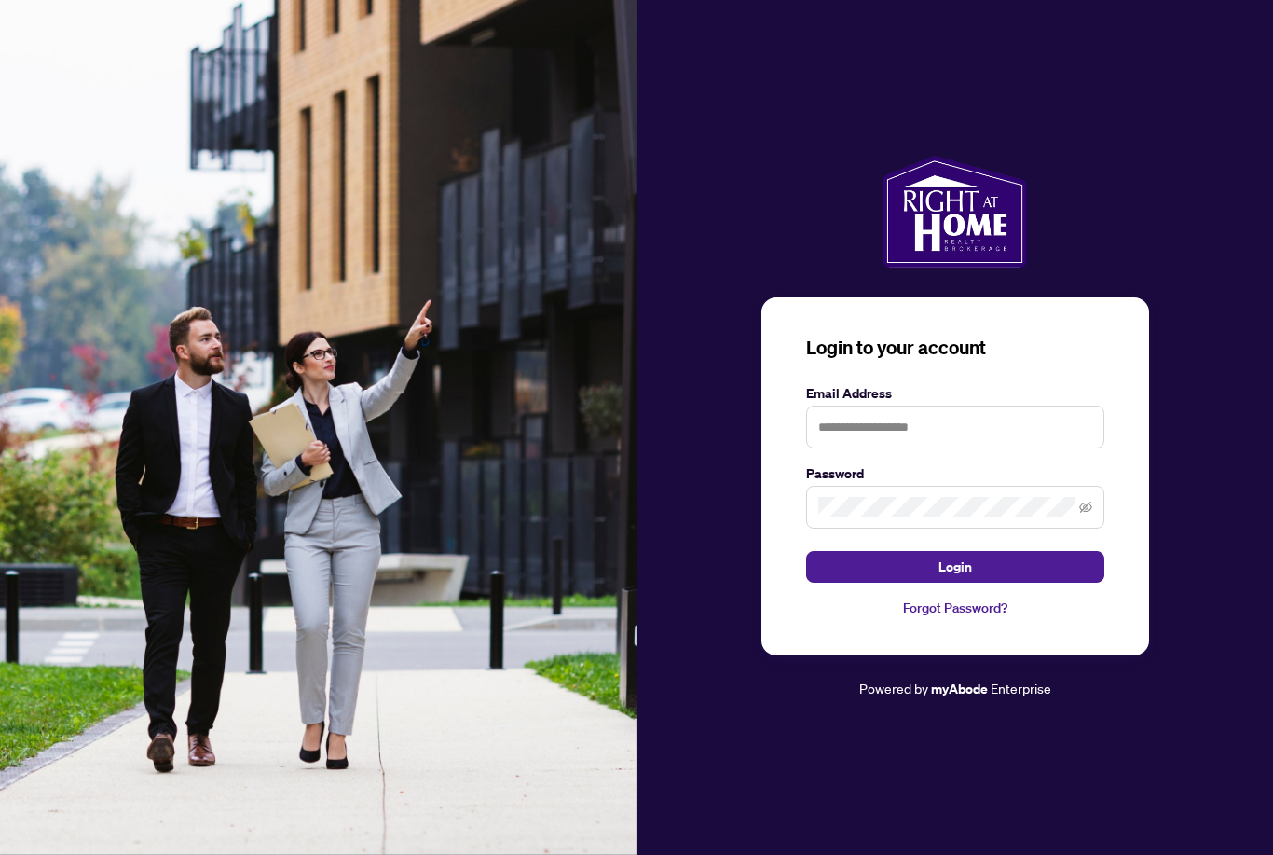  What do you see at coordinates (959, 689) in the screenshot?
I see `a: myAbode` at bounding box center [959, 689].